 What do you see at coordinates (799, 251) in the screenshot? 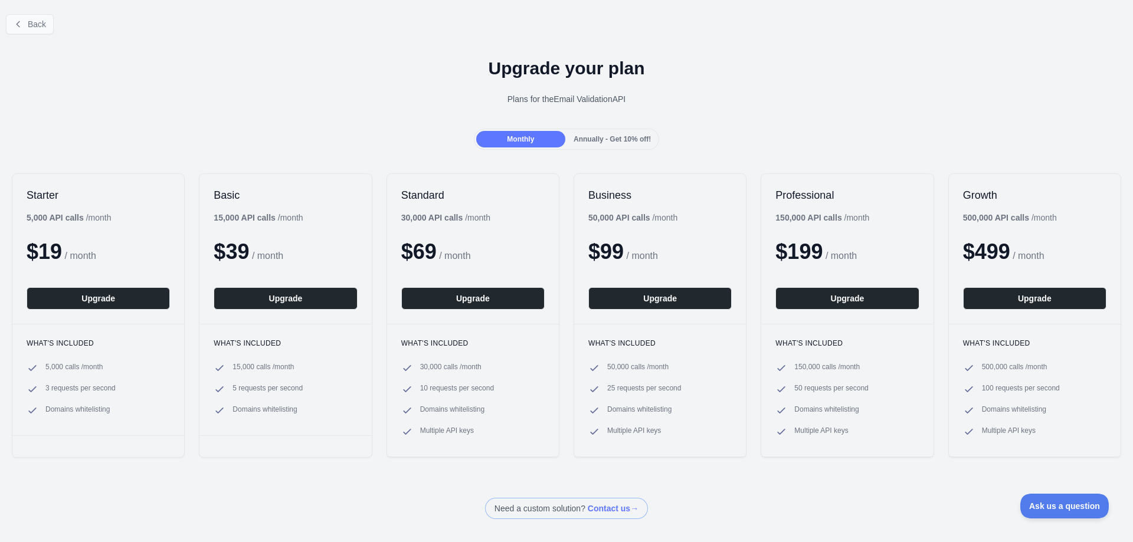
I see `span: $ 199` at bounding box center [799, 251].